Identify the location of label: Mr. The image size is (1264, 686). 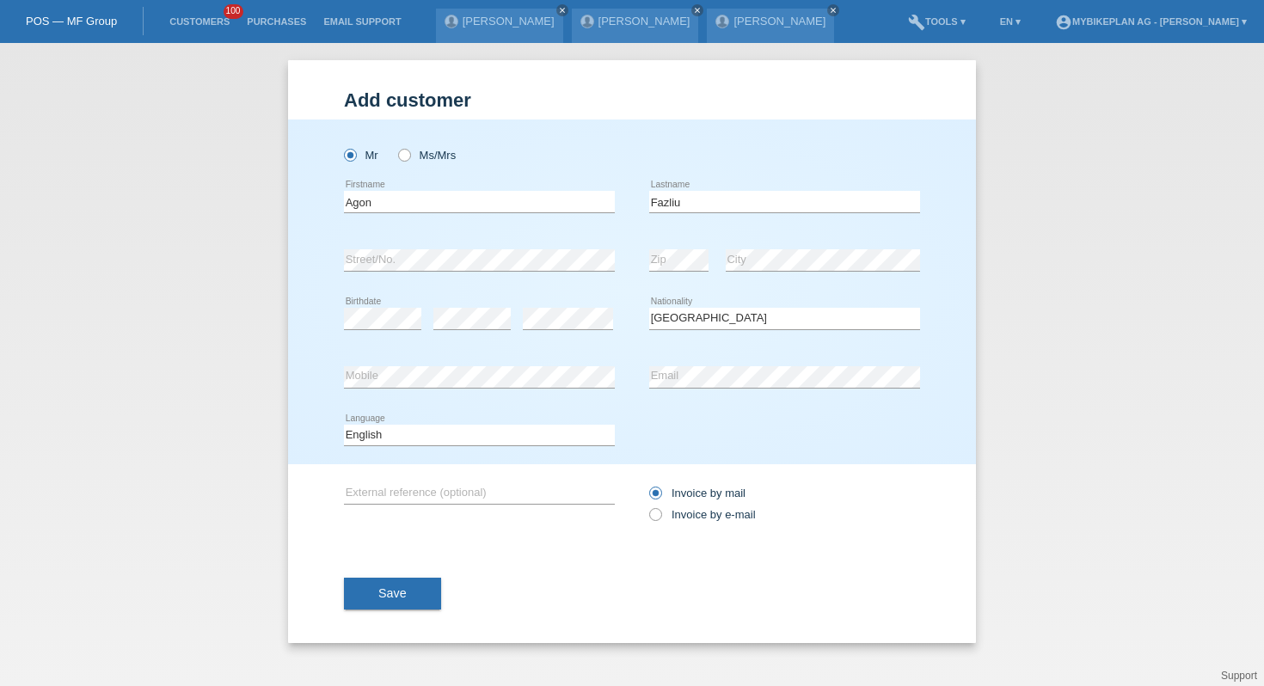
(361, 155).